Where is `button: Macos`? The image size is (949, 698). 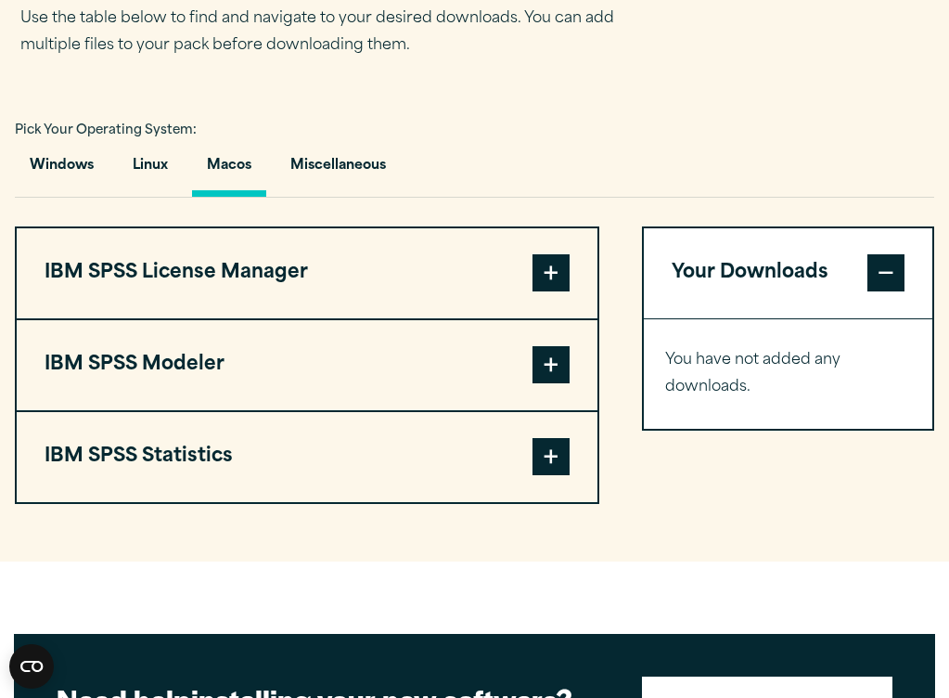 button: Macos is located at coordinates (229, 170).